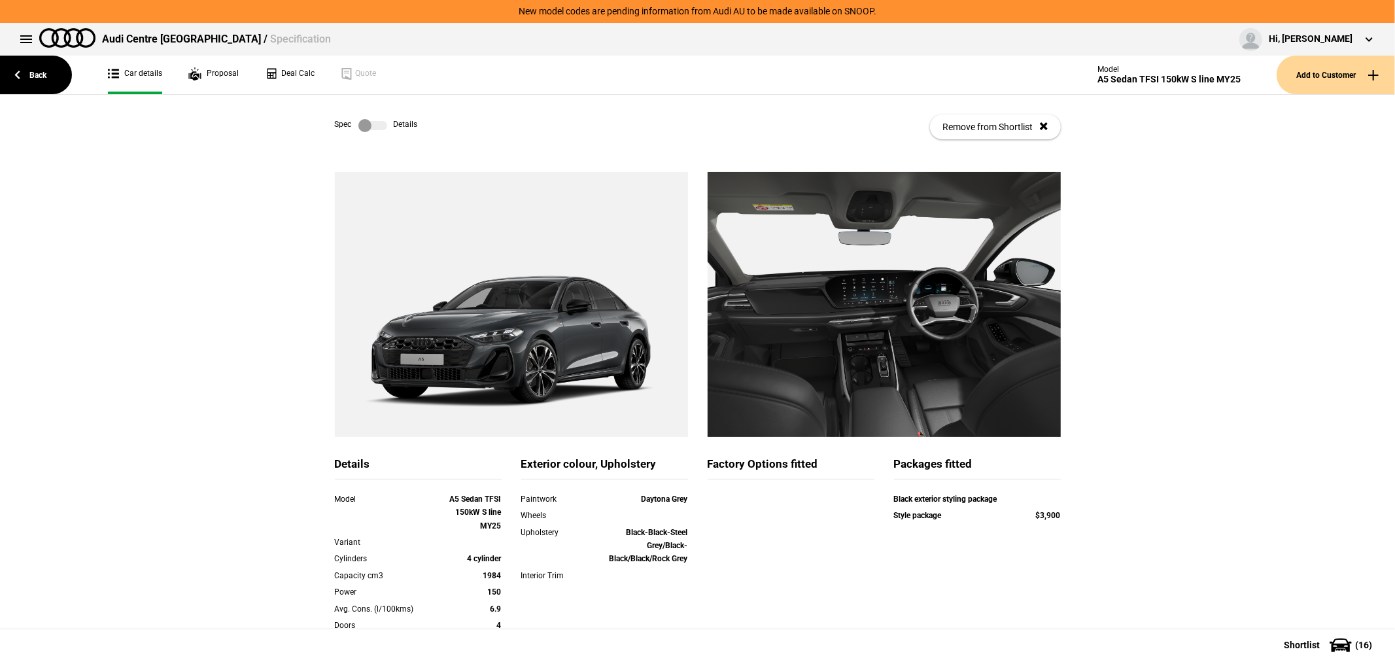 This screenshot has width=1395, height=662. What do you see at coordinates (385, 576) in the screenshot?
I see `div: Capacity cm3` at bounding box center [385, 576].